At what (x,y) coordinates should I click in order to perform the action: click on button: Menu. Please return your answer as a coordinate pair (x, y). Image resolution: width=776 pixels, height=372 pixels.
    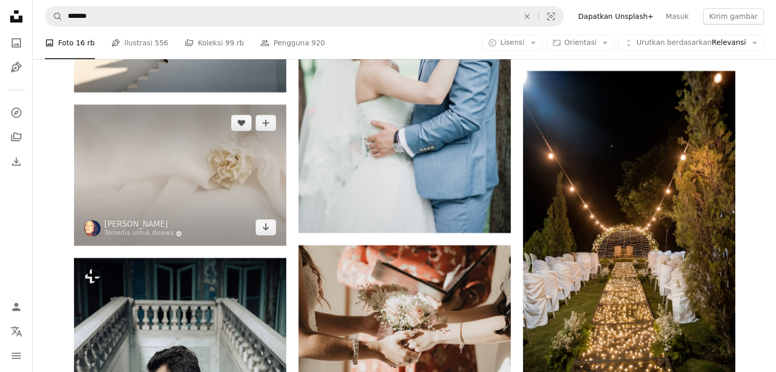
    Looking at the image, I should click on (16, 356).